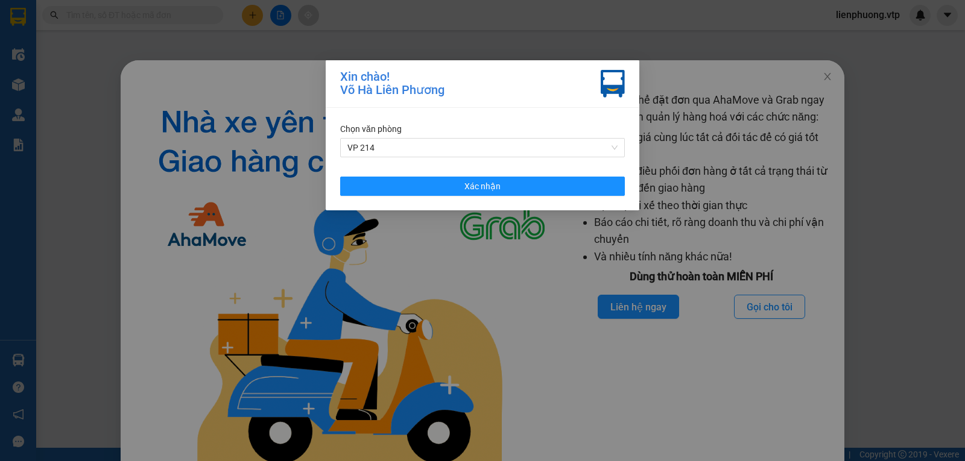 This screenshot has height=461, width=965. I want to click on div: Chọn văn phòng, so click(482, 129).